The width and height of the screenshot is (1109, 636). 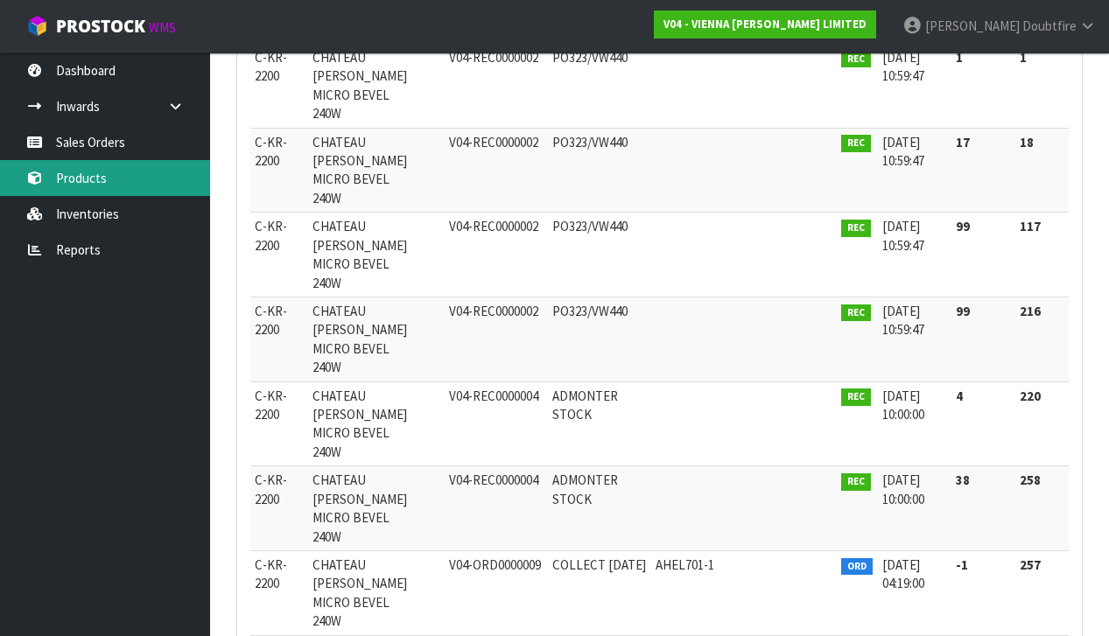 What do you see at coordinates (1050, 25) in the screenshot?
I see `span: Doubtfire` at bounding box center [1050, 25].